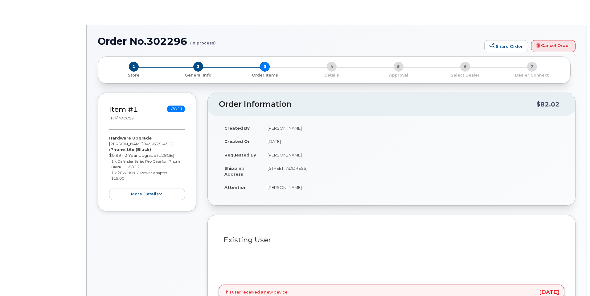 The width and height of the screenshot is (590, 296). I want to click on p: Store, so click(134, 75).